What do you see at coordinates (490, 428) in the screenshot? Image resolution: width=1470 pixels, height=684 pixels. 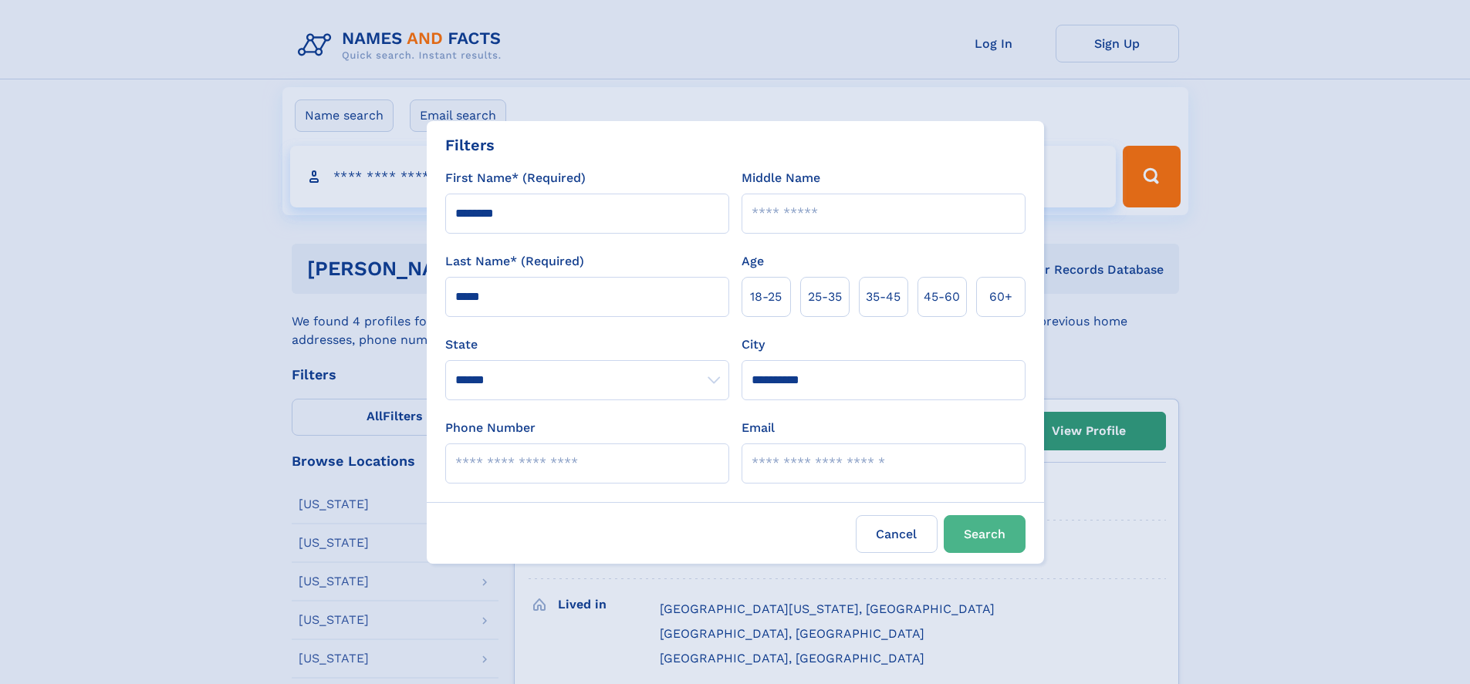 I see `label: Phone Number` at bounding box center [490, 428].